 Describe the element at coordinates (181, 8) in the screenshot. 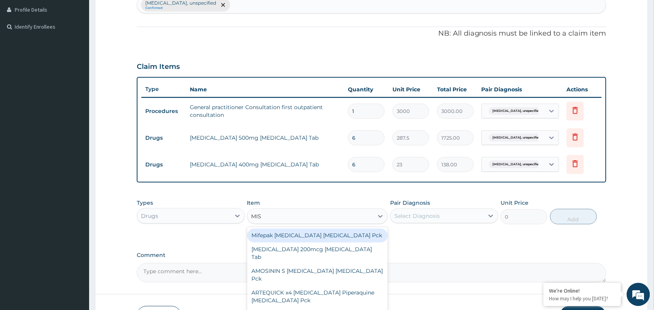

I see `small: Confirmed` at that location.